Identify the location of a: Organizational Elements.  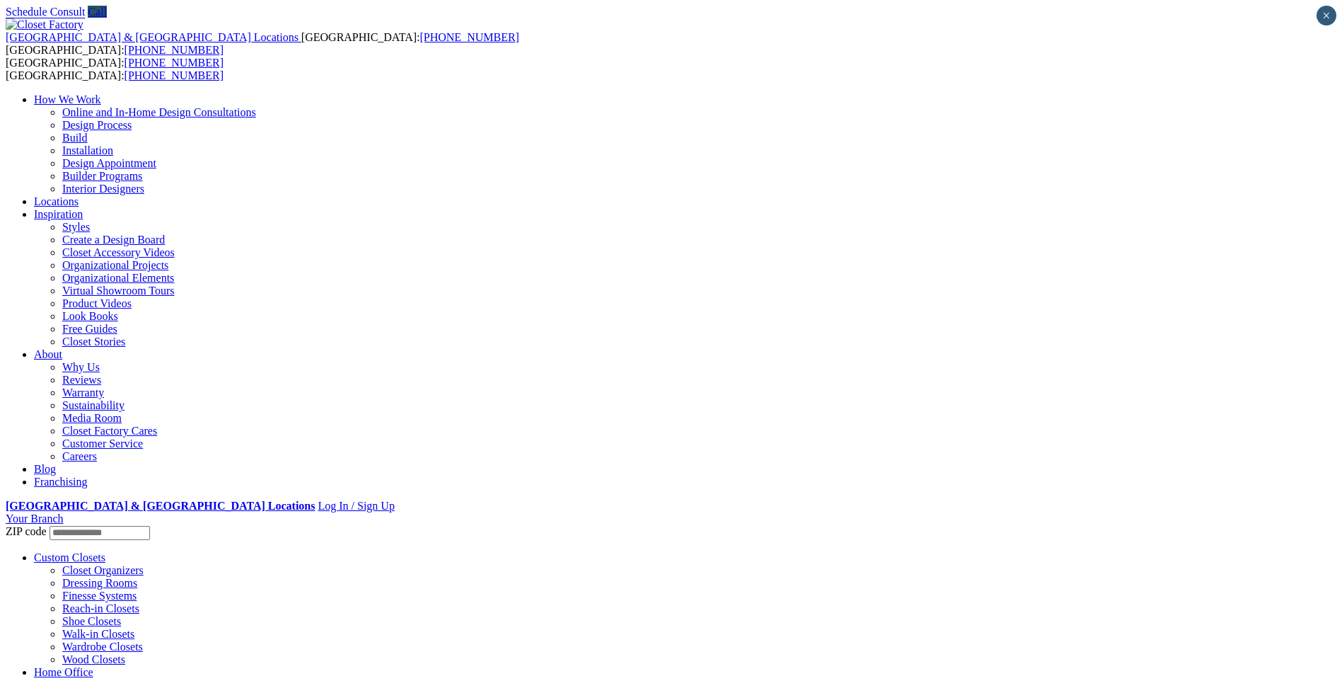
(118, 277).